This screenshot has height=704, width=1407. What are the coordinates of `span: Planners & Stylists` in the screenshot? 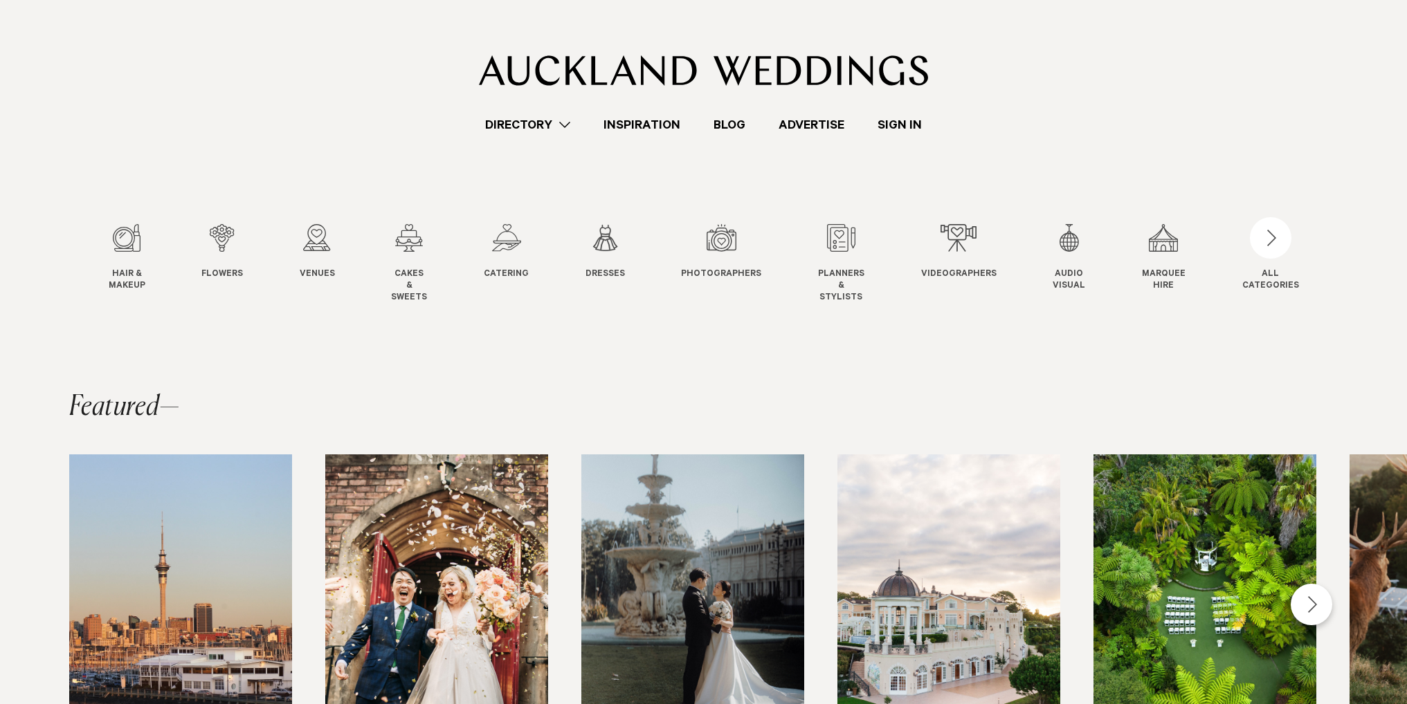 It's located at (841, 286).